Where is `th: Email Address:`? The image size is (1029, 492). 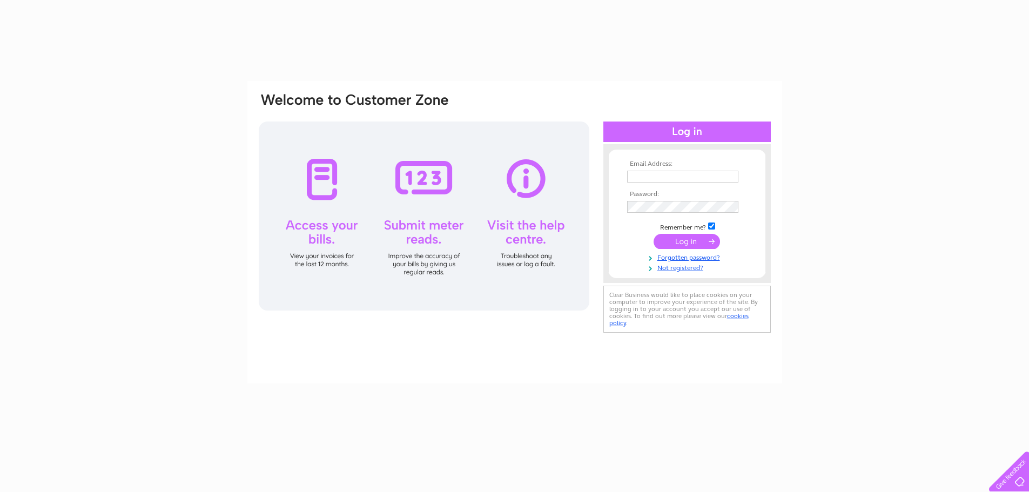 th: Email Address: is located at coordinates (687, 164).